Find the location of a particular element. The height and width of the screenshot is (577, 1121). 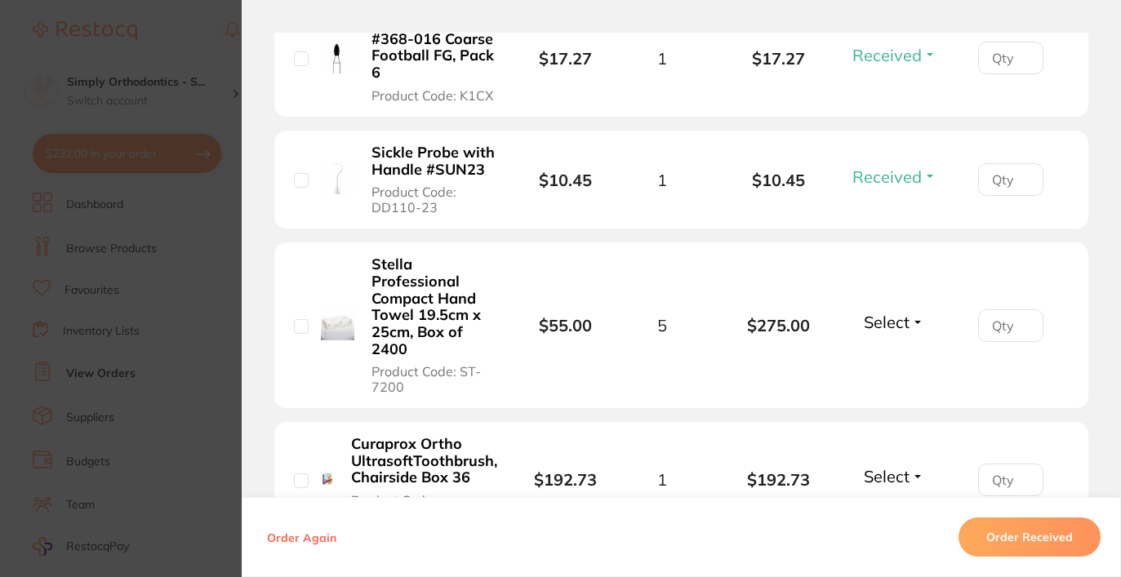

img: Curaprox Ortho UltrasoftToothbrush, Chairside Box 36 is located at coordinates (327, 479).